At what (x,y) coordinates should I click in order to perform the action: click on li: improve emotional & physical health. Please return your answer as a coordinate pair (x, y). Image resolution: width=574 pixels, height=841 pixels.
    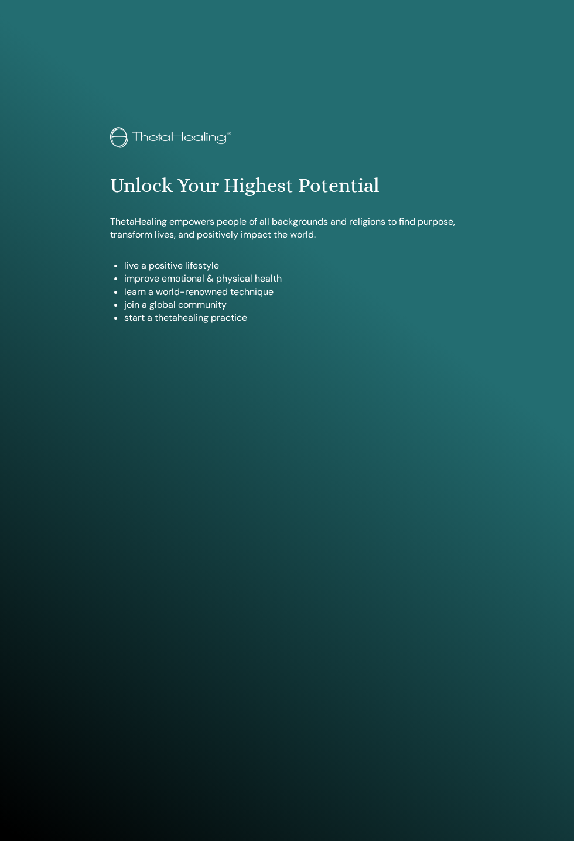
    Looking at the image, I should click on (293, 279).